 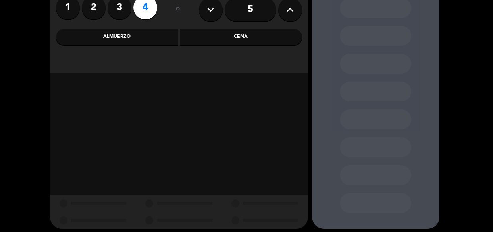 I want to click on div: Almuerzo, so click(x=117, y=37).